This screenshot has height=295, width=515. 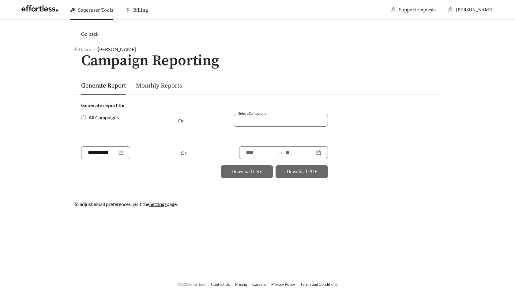 I want to click on a: arrow-leftUsers, so click(x=82, y=49).